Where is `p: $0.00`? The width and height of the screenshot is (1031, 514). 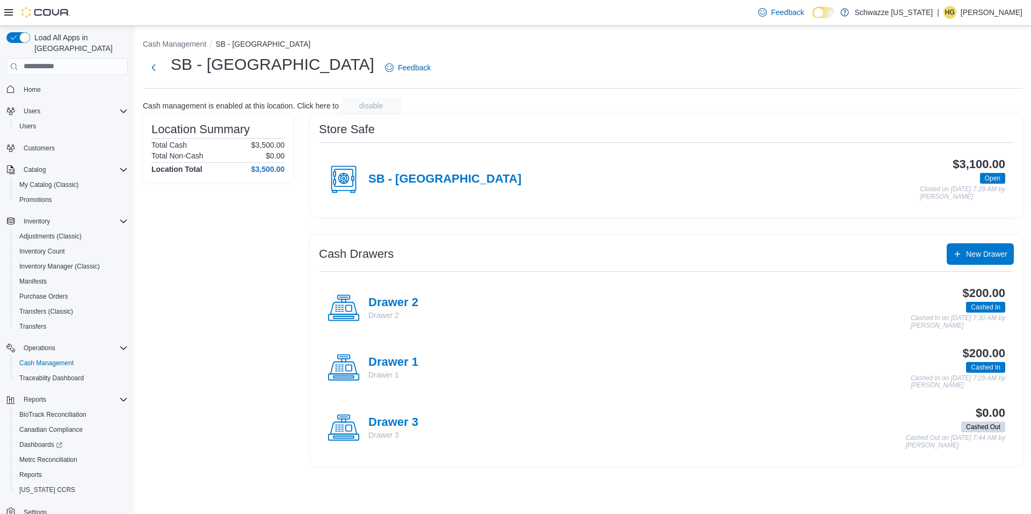 p: $0.00 is located at coordinates (275, 156).